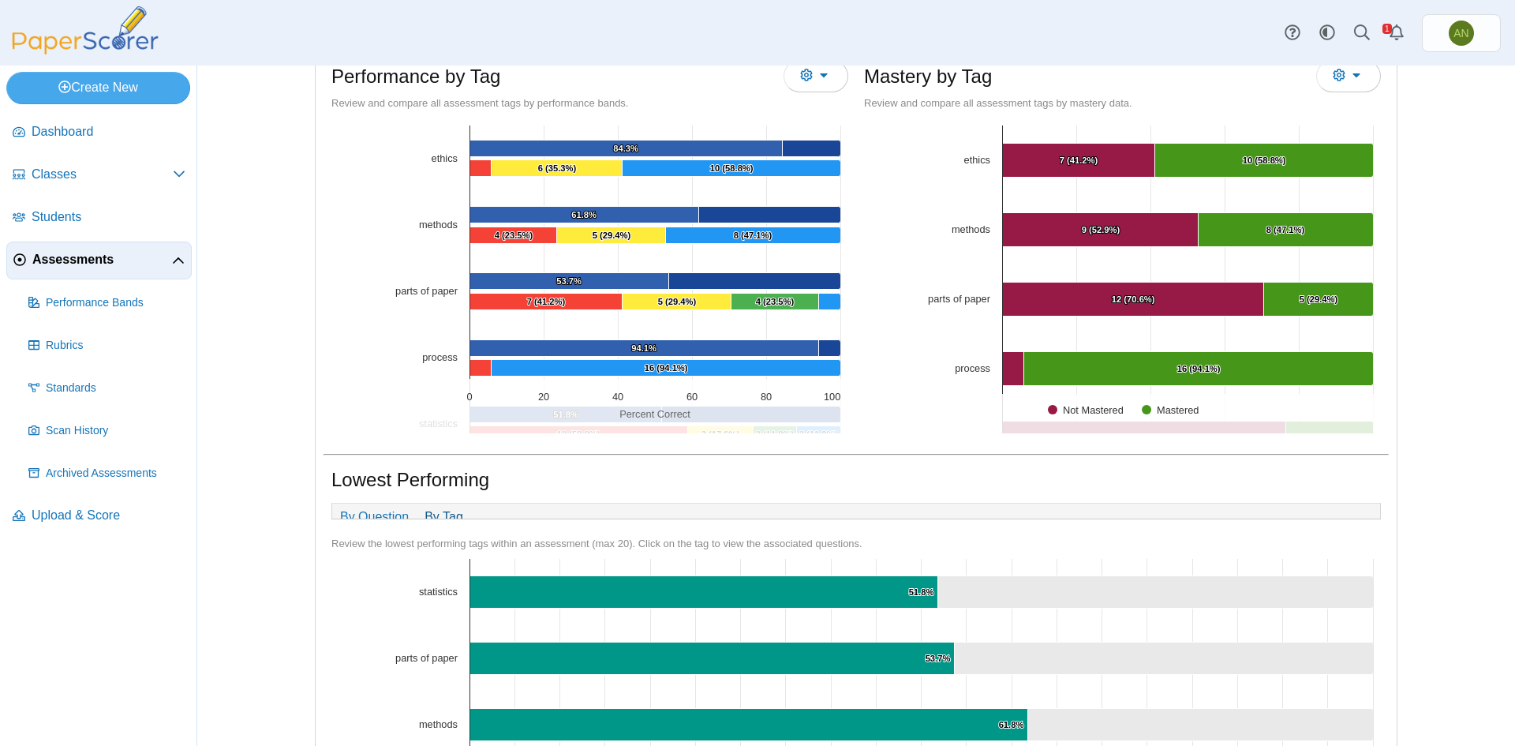 Image resolution: width=1515 pixels, height=746 pixels. What do you see at coordinates (427, 290) in the screenshot?
I see `a: parts of paper` at bounding box center [427, 290].